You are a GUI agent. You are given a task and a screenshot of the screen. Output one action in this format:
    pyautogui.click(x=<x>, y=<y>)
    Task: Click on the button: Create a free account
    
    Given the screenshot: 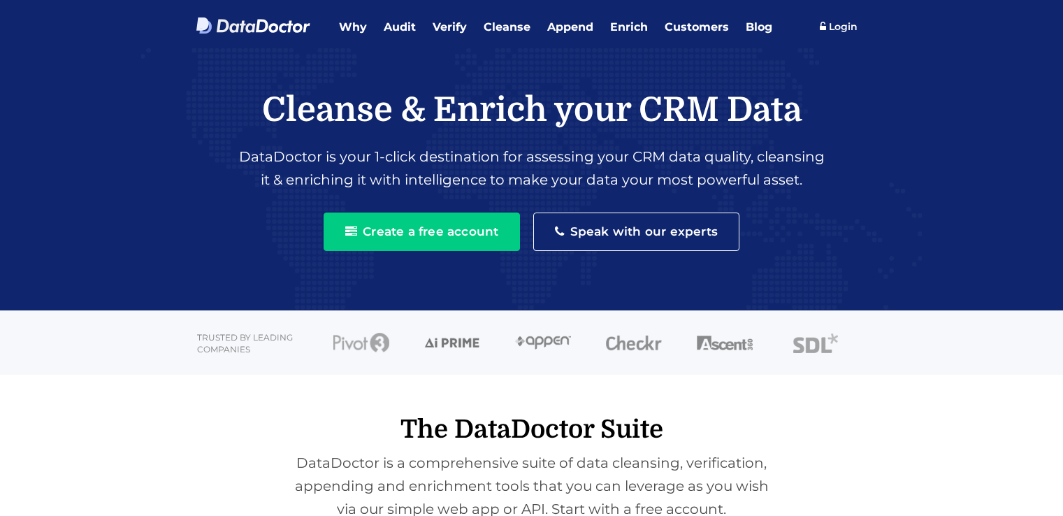 What is the action you would take?
    pyautogui.click(x=421, y=231)
    